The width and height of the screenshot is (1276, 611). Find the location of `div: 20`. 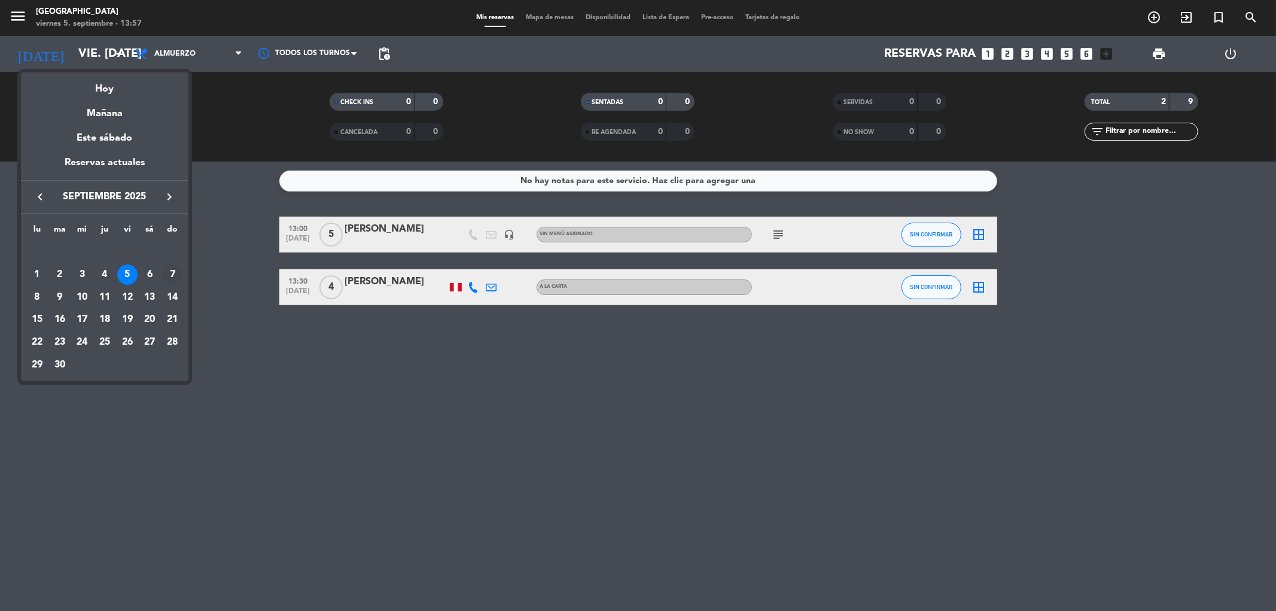

div: 20 is located at coordinates (150, 319).